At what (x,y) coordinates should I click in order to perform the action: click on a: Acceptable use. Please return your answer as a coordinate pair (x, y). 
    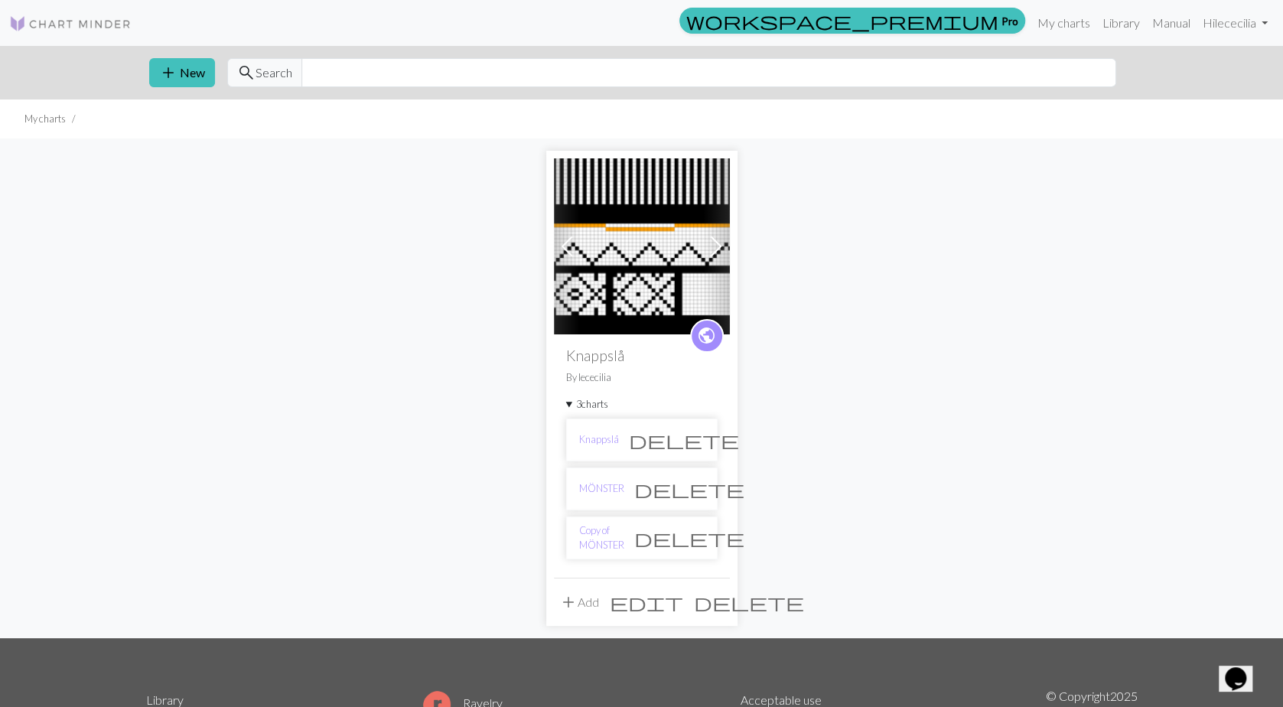
    Looking at the image, I should click on (781, 699).